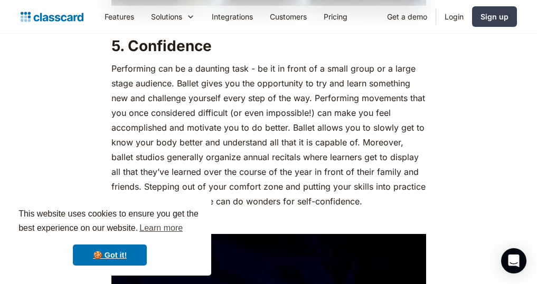 This screenshot has width=537, height=284. I want to click on p: Performing can be a daunting task - be it in front of a small group or a large stage audience. Ba..., so click(269, 135).